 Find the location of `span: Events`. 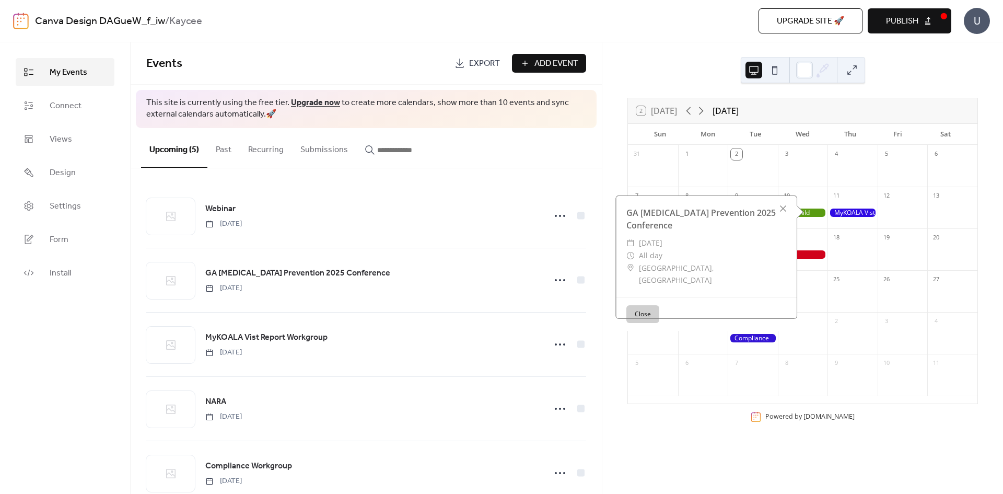

span: Events is located at coordinates (164, 64).